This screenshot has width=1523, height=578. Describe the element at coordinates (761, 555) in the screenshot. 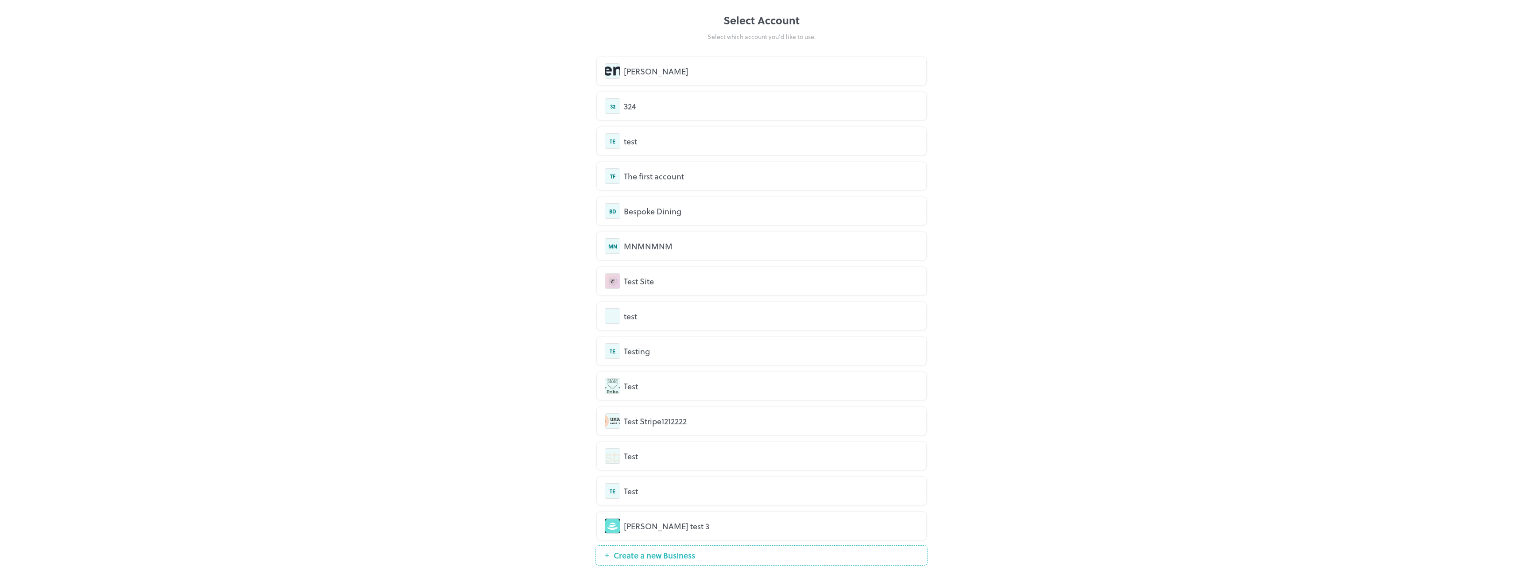

I see `button: Create a new Business` at that location.